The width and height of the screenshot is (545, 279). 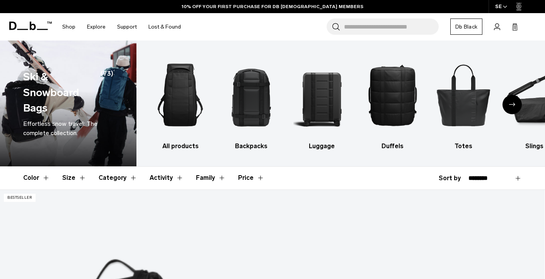 I want to click on a: Support, so click(x=127, y=27).